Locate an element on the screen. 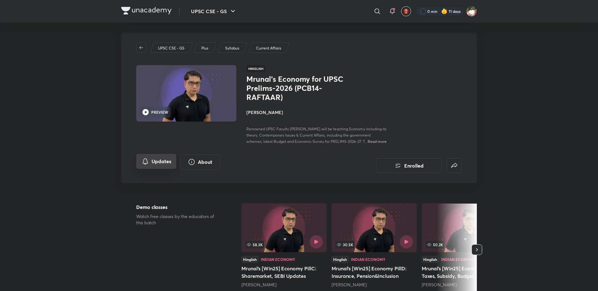 This screenshot has width=598, height=291. p: Plus is located at coordinates (205, 48).